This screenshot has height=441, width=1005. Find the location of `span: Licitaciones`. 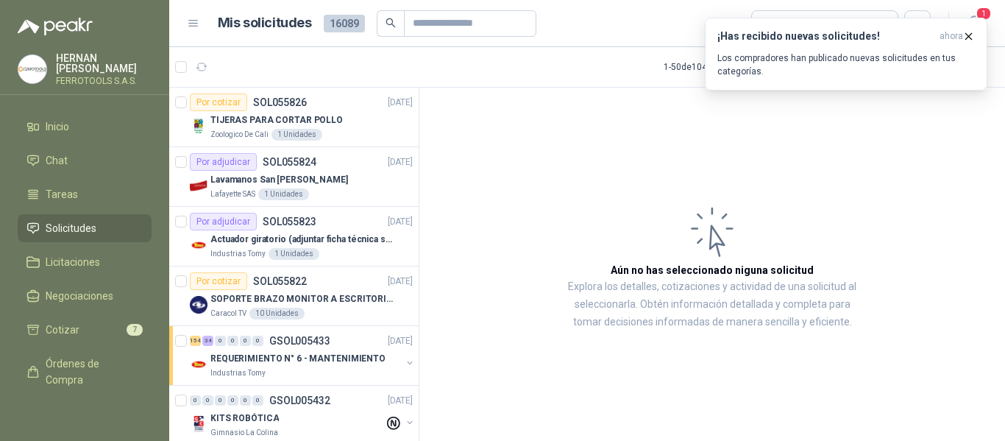

span: Licitaciones is located at coordinates (73, 262).